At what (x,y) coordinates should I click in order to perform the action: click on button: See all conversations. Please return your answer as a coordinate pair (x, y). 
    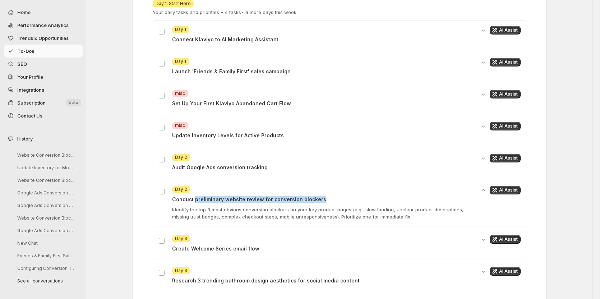
    Looking at the image, I should click on (46, 281).